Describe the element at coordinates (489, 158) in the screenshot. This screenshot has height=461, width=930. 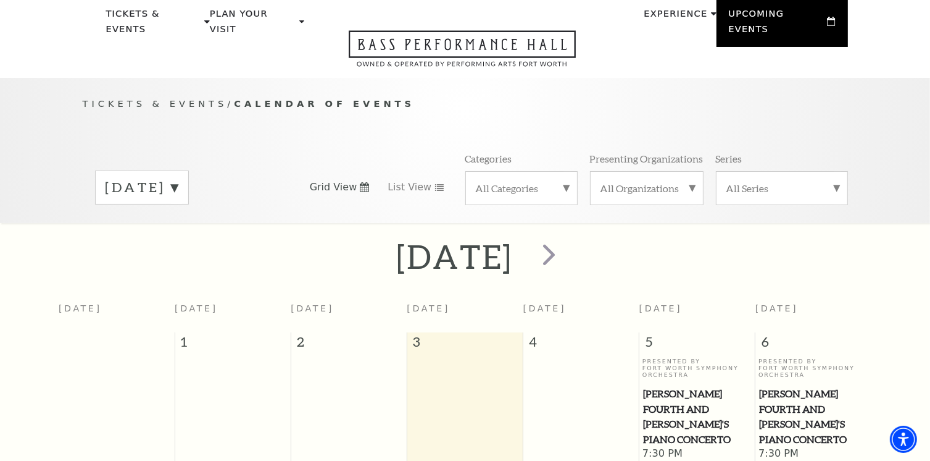
I see `p: Categories` at that location.